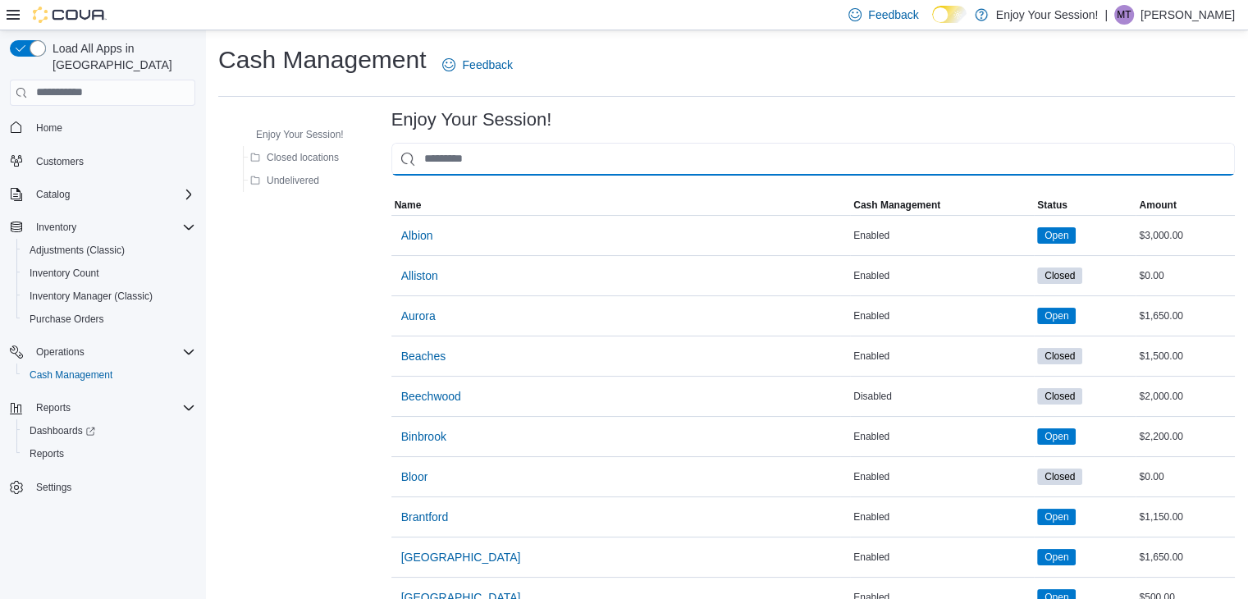  I want to click on button: Aurora, so click(418, 316).